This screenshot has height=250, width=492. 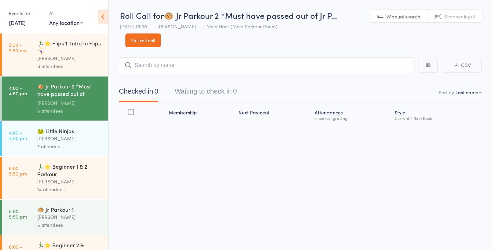 What do you see at coordinates (352, 118) in the screenshot?
I see `div: since last grading` at bounding box center [352, 118].